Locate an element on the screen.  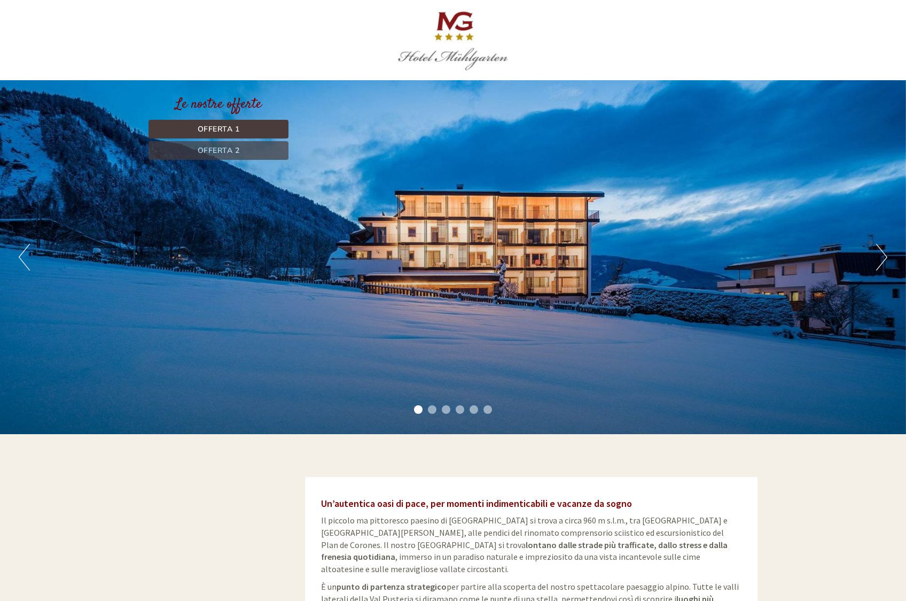
span: Offerta 1 is located at coordinates (219, 129).